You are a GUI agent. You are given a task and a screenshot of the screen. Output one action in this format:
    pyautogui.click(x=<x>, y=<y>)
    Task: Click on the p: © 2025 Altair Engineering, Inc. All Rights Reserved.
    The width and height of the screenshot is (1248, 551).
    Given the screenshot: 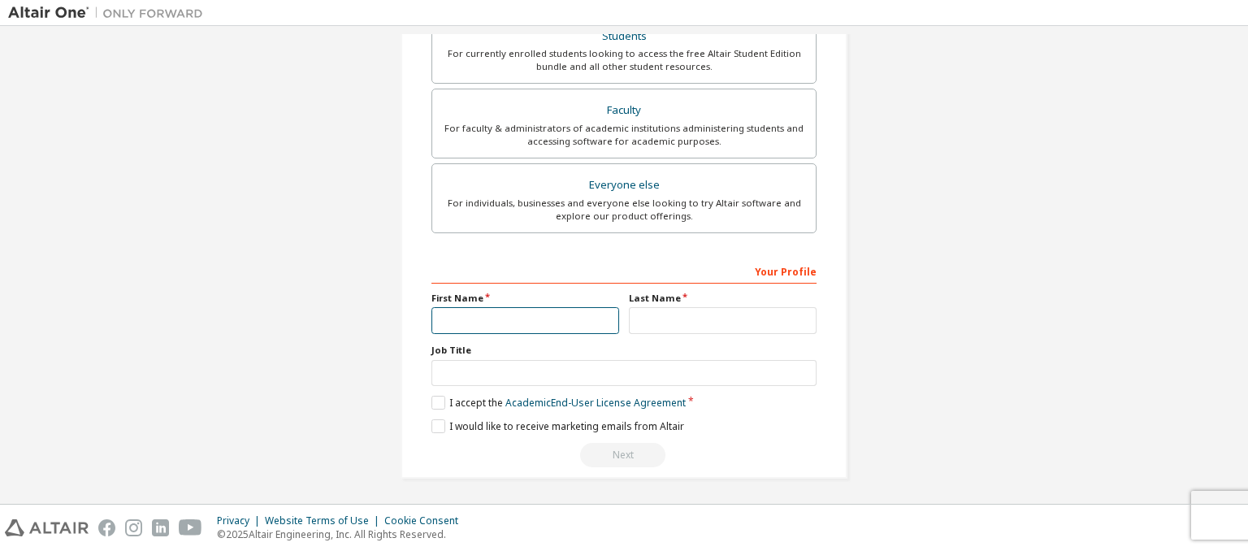 What is the action you would take?
    pyautogui.click(x=342, y=534)
    